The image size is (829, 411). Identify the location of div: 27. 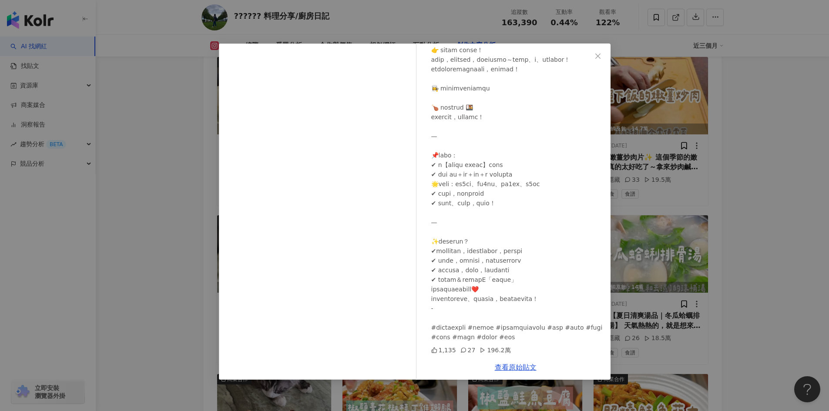
(468, 350).